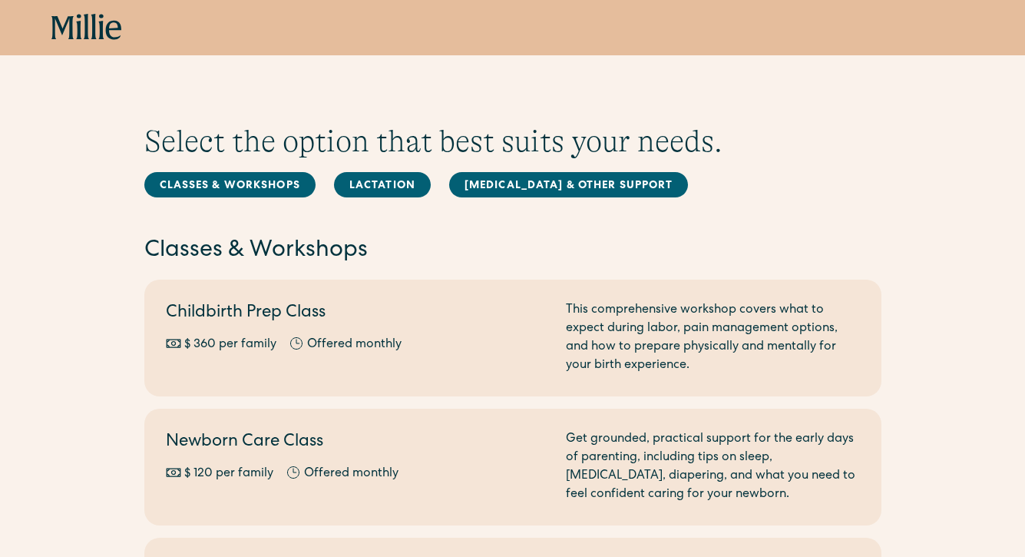 The width and height of the screenshot is (1025, 557). Describe the element at coordinates (713, 338) in the screenshot. I see `div: This comprehensive workshop covers what to expect during labor, pain management options, and how ...` at that location.